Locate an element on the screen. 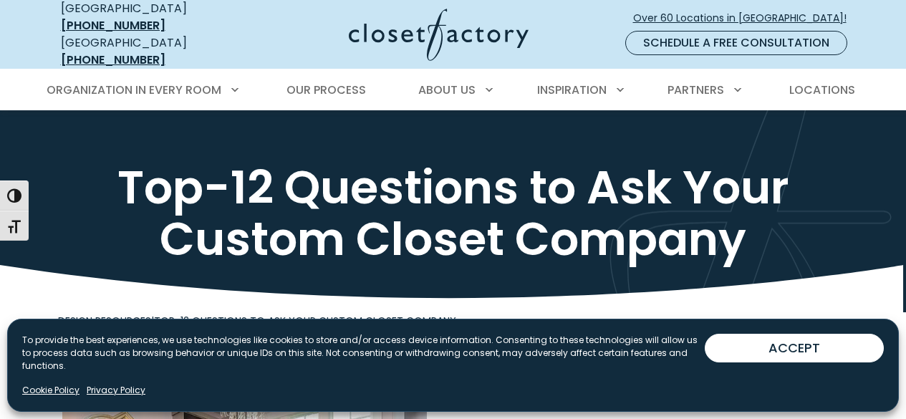 This screenshot has height=419, width=906. nav: Primary Menu is located at coordinates (453, 90).